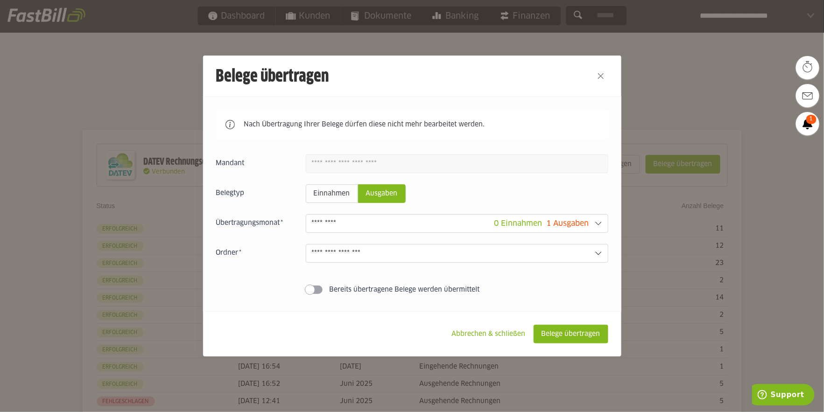 The image size is (824, 412). I want to click on a: 1, so click(808, 124).